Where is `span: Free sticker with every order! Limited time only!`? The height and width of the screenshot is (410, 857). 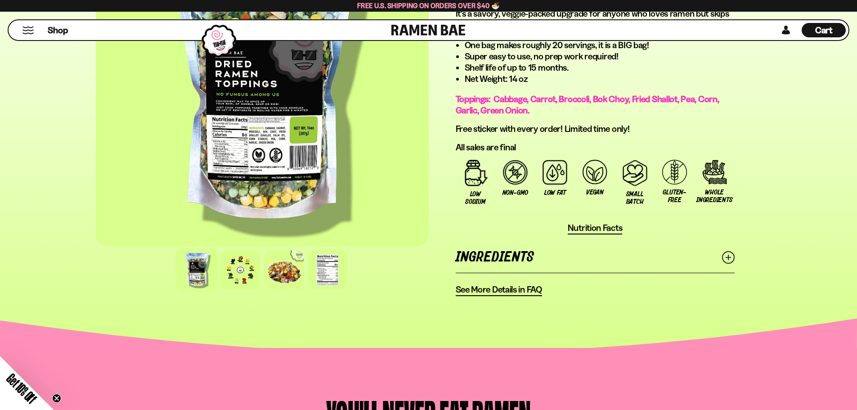 span: Free sticker with every order! Limited time only! is located at coordinates (543, 129).